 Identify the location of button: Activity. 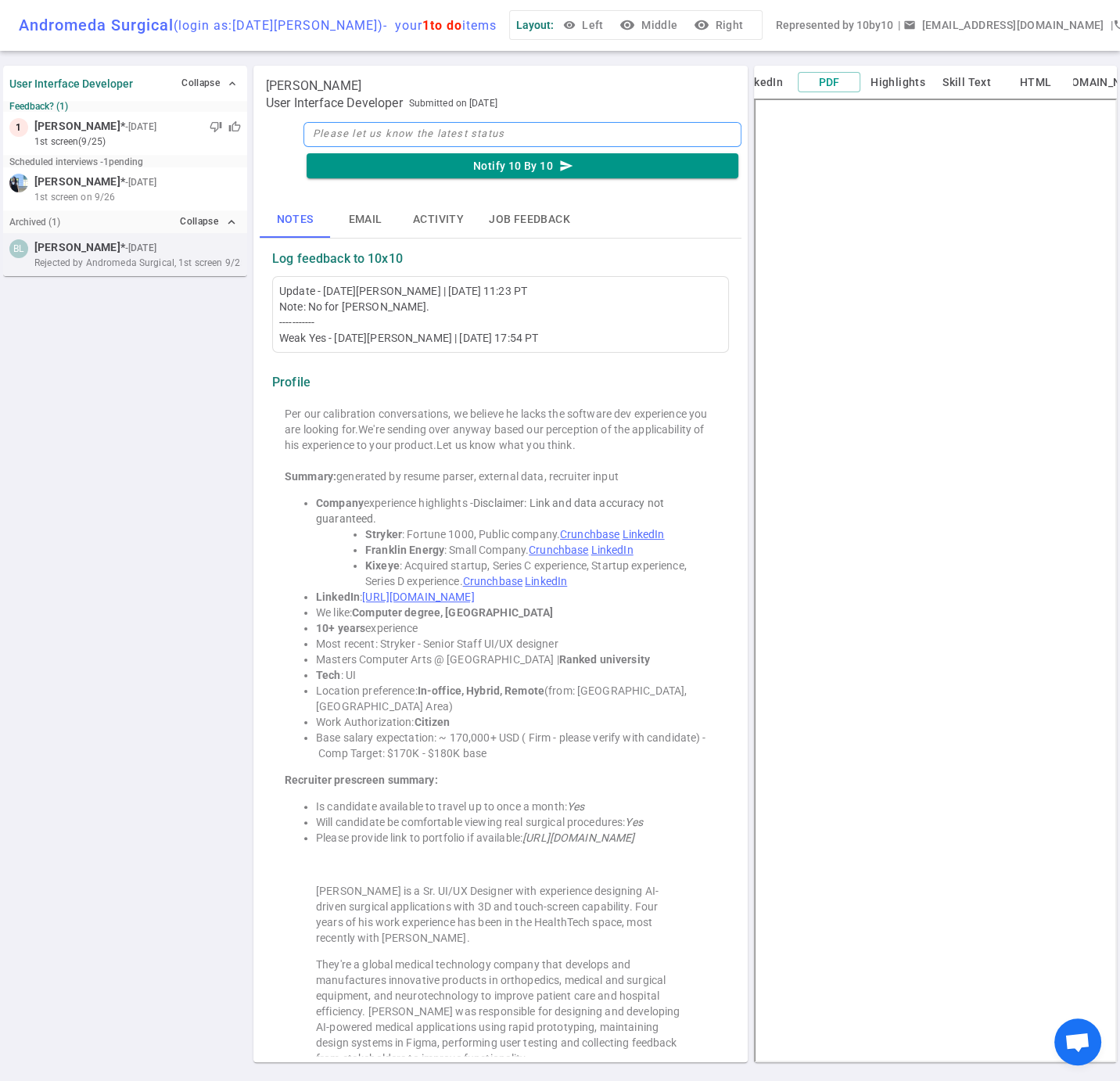
(438, 219).